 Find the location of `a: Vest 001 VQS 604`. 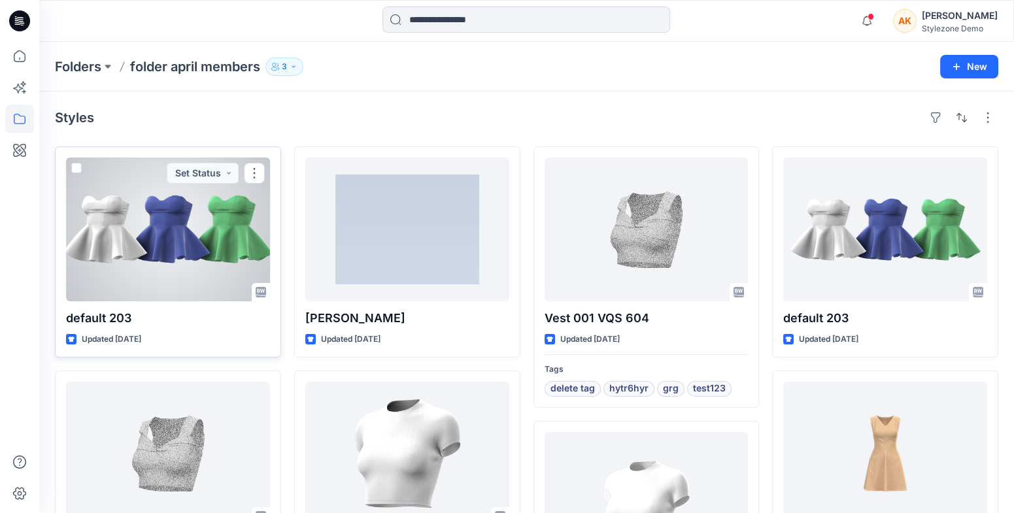

a: Vest 001 VQS 604 is located at coordinates (647, 230).